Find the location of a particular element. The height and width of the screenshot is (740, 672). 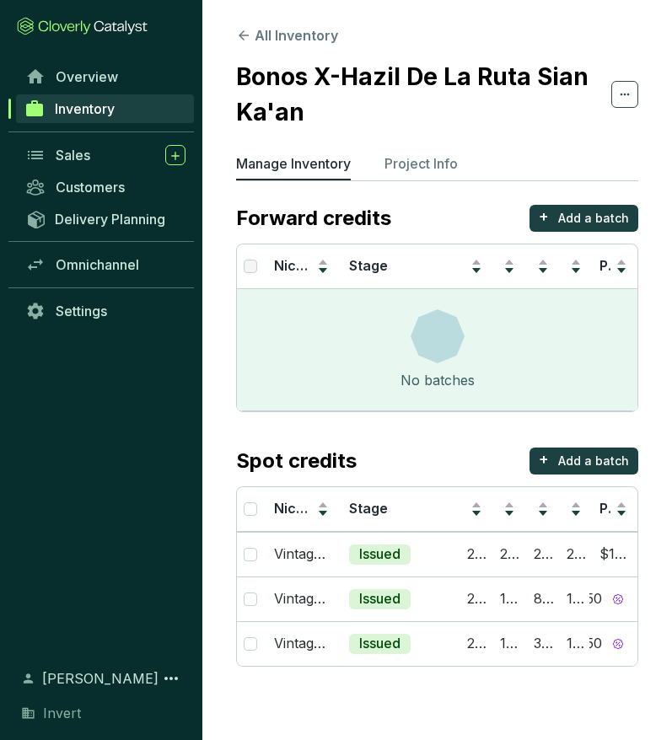

h2: Bonos X-Hazil De La Ruta Sian Ka'an is located at coordinates (423, 94).